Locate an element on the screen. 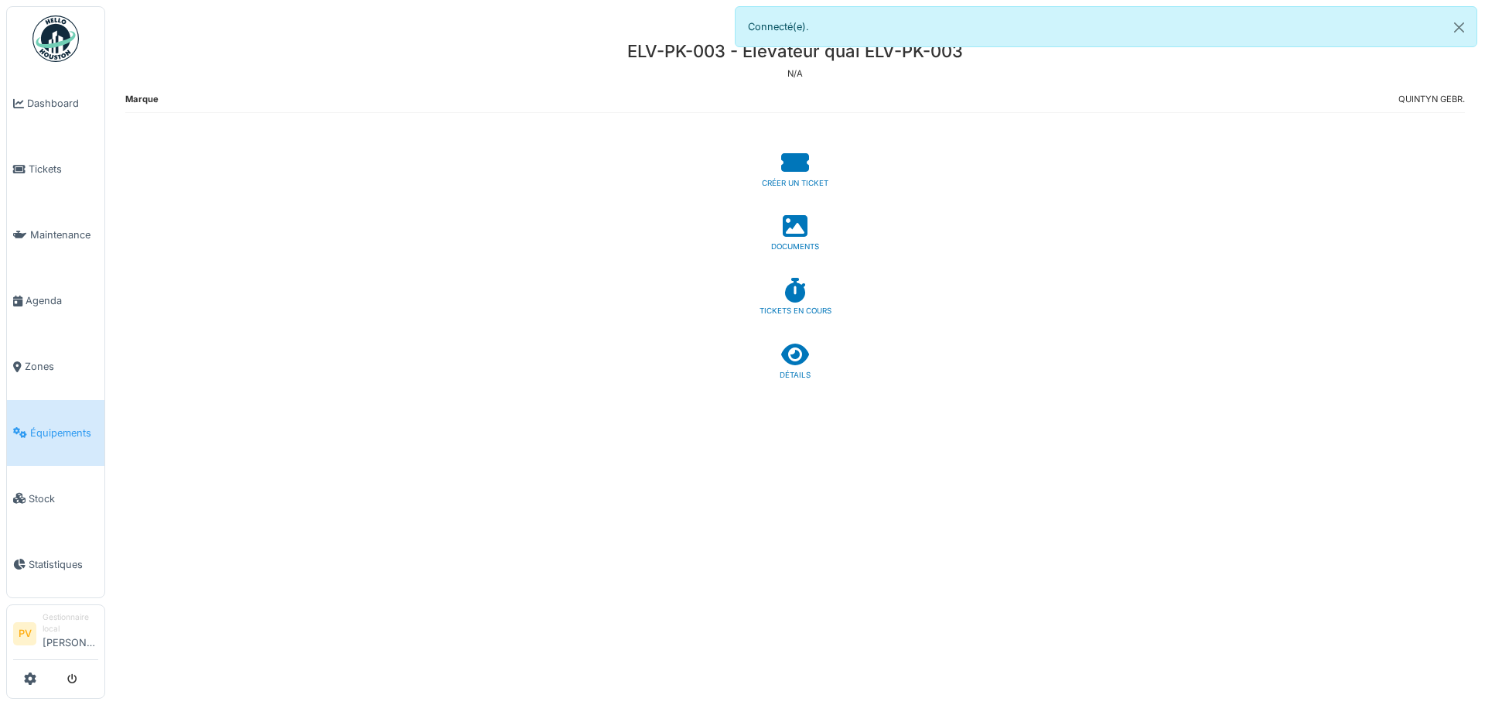 The height and width of the screenshot is (705, 1485). div: Connecté(e). is located at coordinates (1106, 26).